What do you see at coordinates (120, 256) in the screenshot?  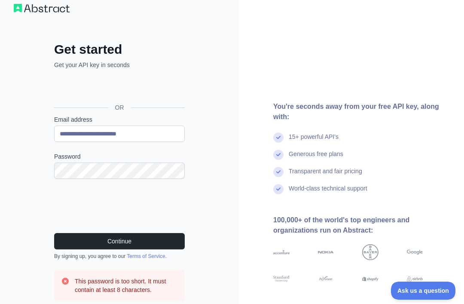 I see `div: By signing up, you agree to our .` at bounding box center [120, 256].